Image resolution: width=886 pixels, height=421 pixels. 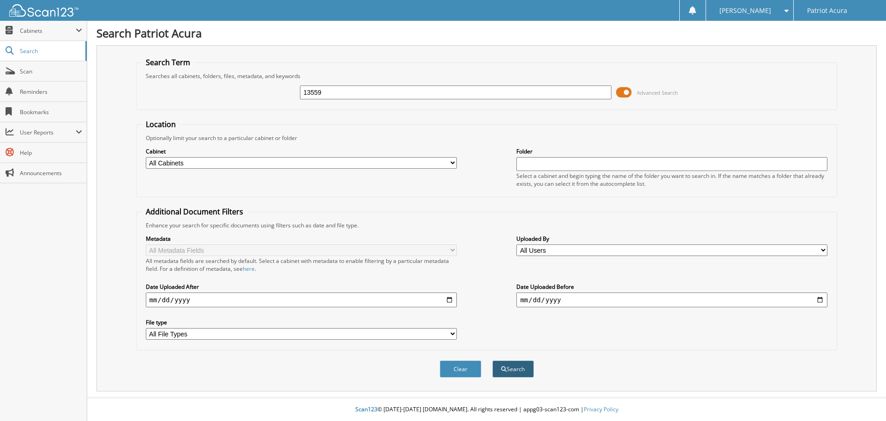 What do you see at coordinates (161, 124) in the screenshot?
I see `legend: Location` at bounding box center [161, 124].